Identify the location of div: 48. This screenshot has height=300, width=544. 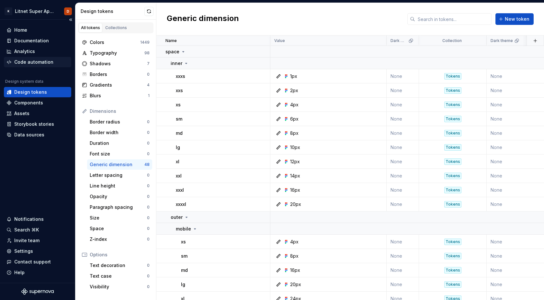
(147, 165).